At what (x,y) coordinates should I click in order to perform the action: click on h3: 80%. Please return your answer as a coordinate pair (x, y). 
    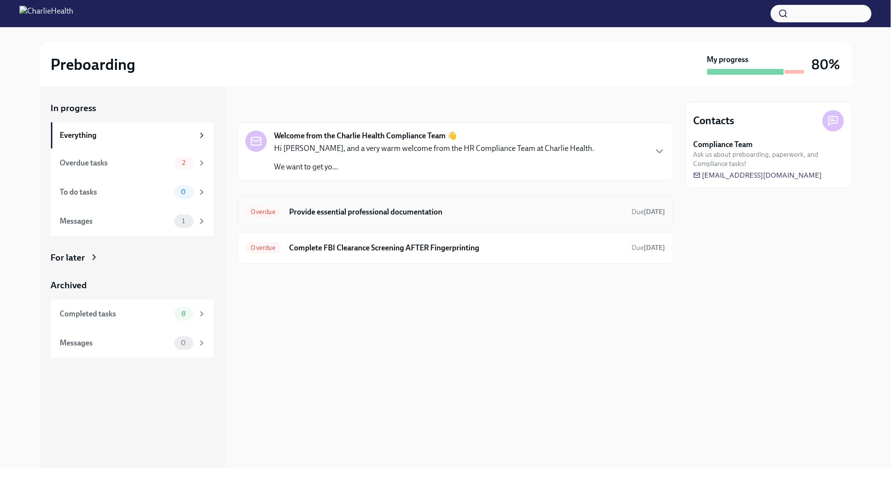
    Looking at the image, I should click on (826, 65).